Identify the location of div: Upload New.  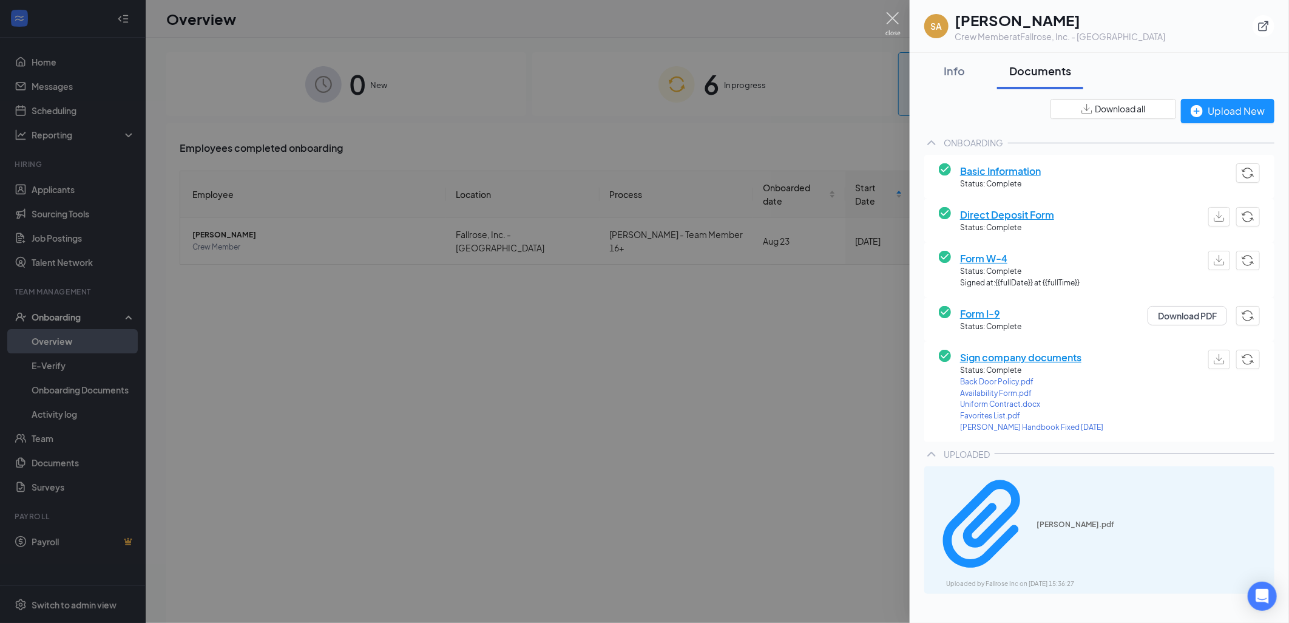
(1228, 110).